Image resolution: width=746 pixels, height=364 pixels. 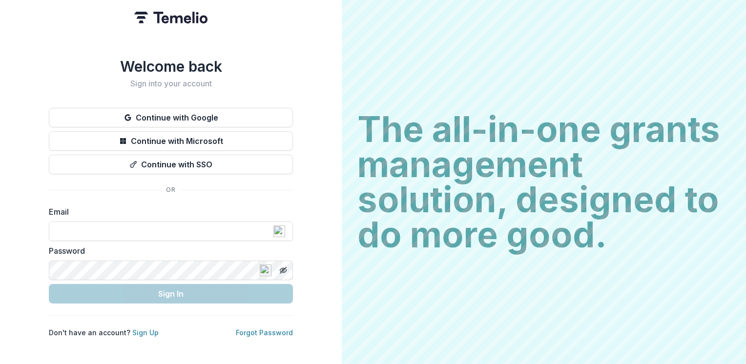 I want to click on a: Forgot Password, so click(x=264, y=333).